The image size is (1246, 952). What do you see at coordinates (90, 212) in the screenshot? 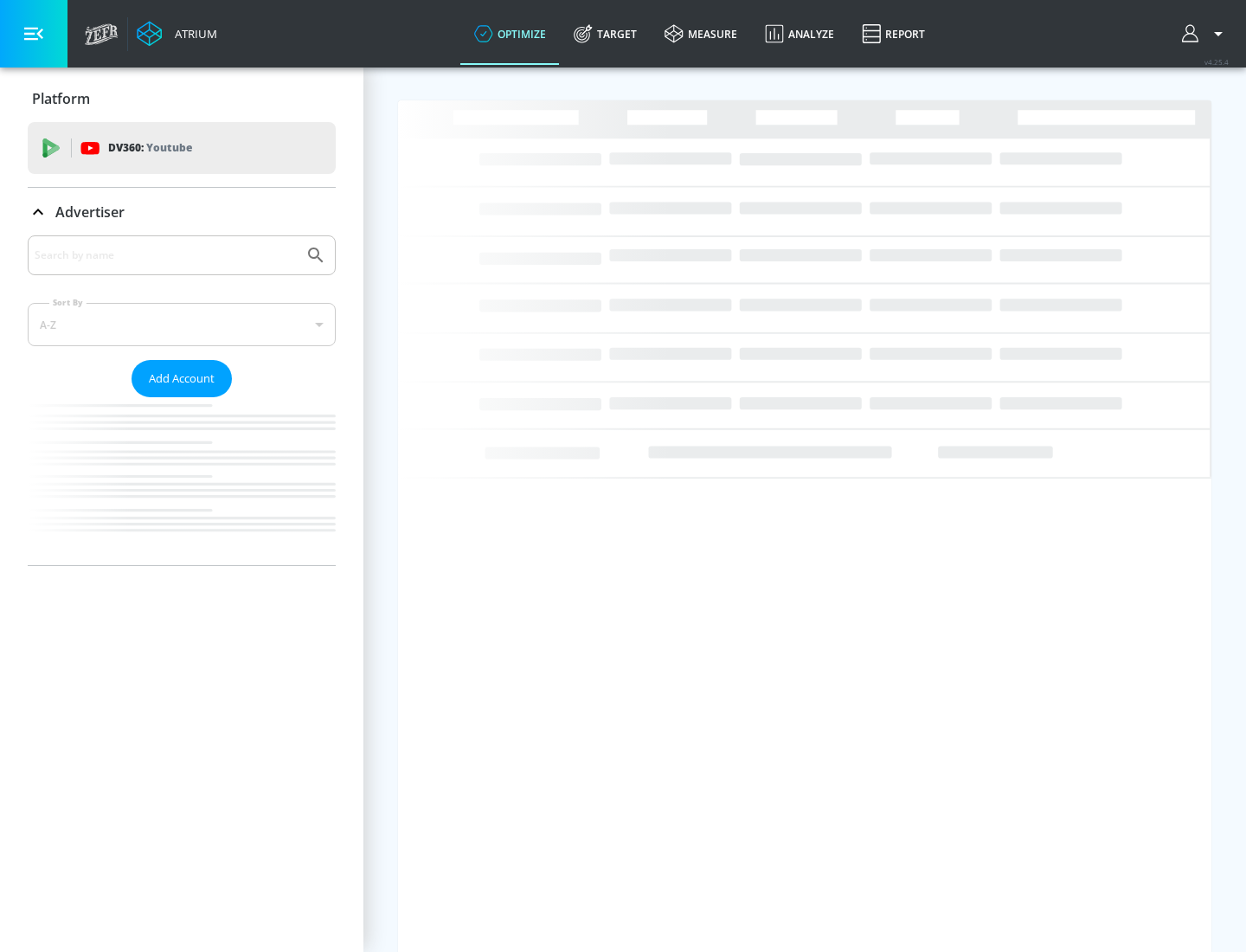
I see `p: Advertiser` at bounding box center [90, 212].